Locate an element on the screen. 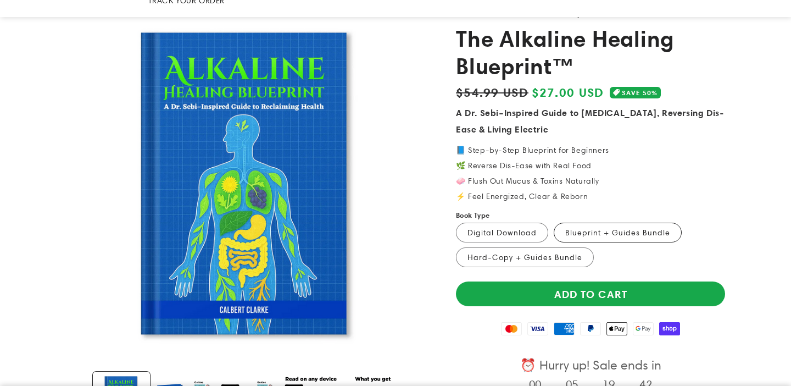 Image resolution: width=791 pixels, height=386 pixels. s: $54.99 USD is located at coordinates (492, 92).